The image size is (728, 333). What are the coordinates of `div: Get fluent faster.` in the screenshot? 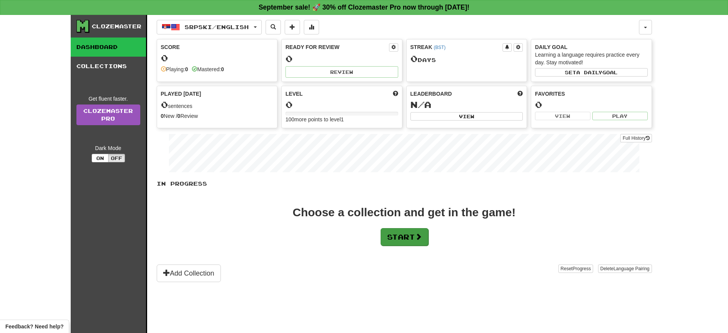 It's located at (108, 99).